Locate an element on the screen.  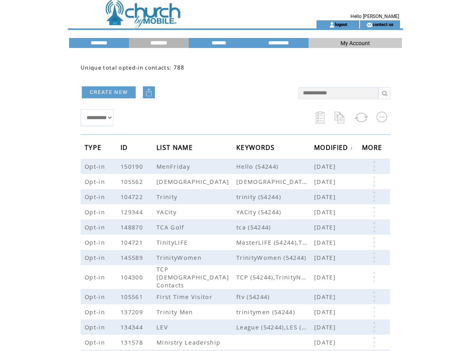
span: 105561 is located at coordinates (133, 296).